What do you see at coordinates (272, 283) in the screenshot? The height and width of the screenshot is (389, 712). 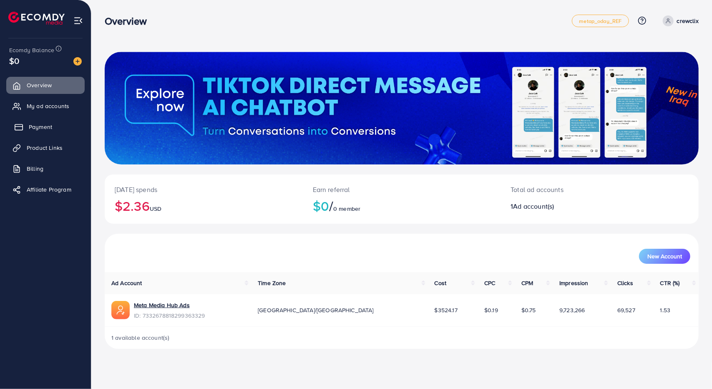 I see `span: Time Zone` at bounding box center [272, 283].